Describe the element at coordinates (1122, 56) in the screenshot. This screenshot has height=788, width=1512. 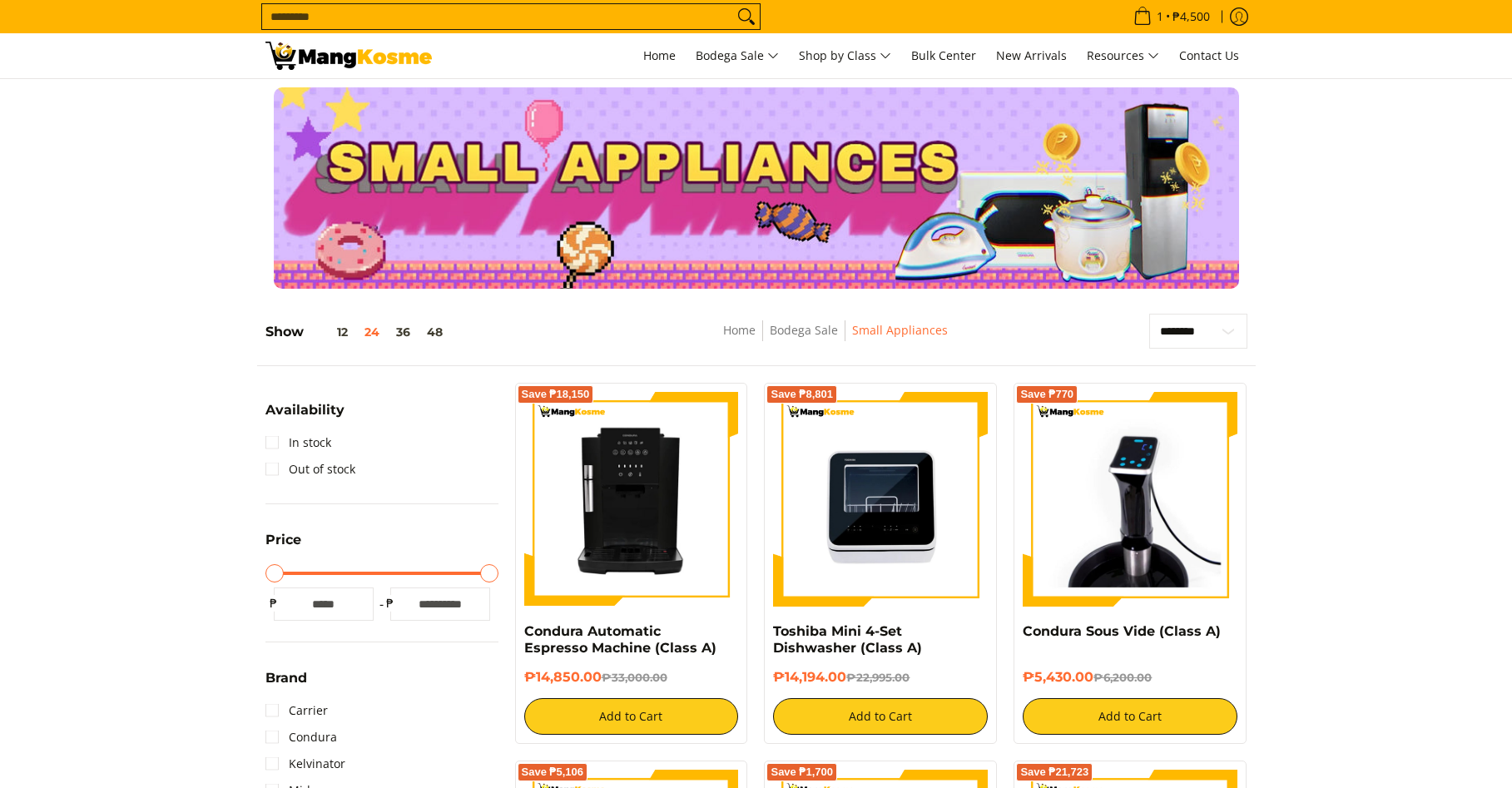
I see `span: Resources` at that location.